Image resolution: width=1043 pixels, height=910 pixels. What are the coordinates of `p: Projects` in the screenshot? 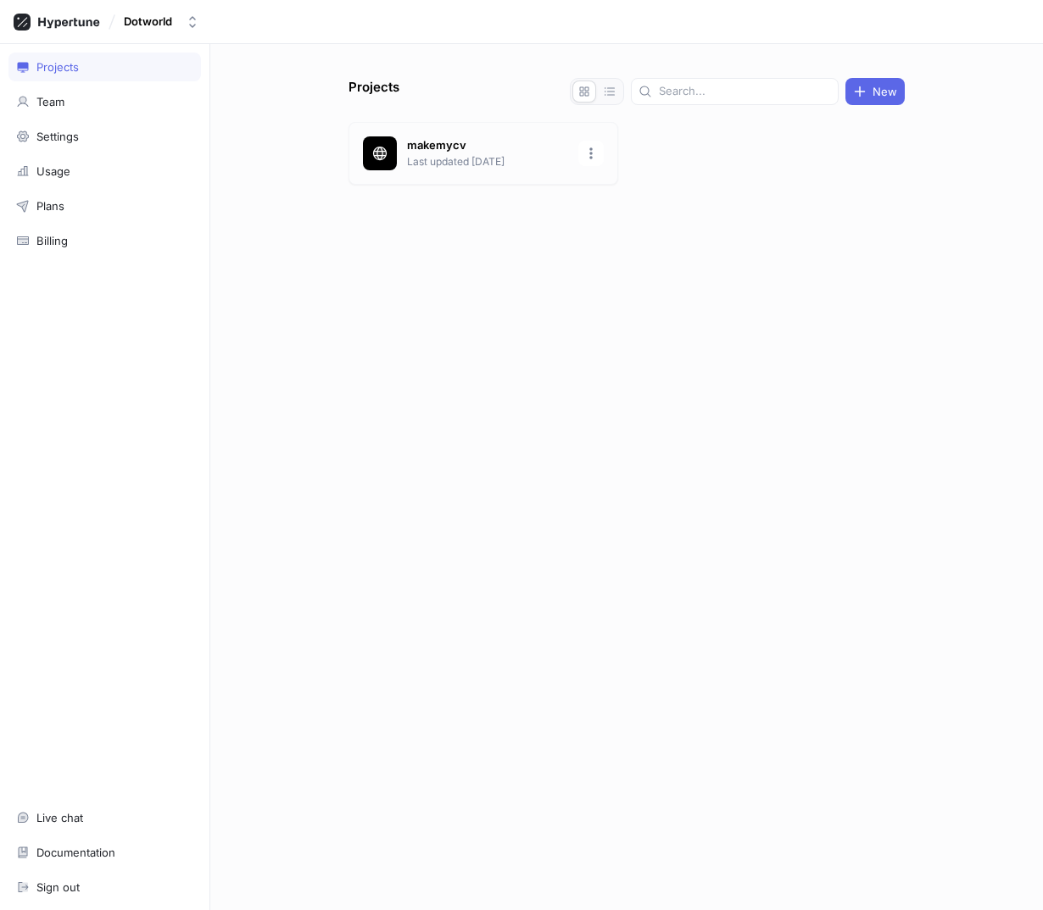 It's located at (374, 92).